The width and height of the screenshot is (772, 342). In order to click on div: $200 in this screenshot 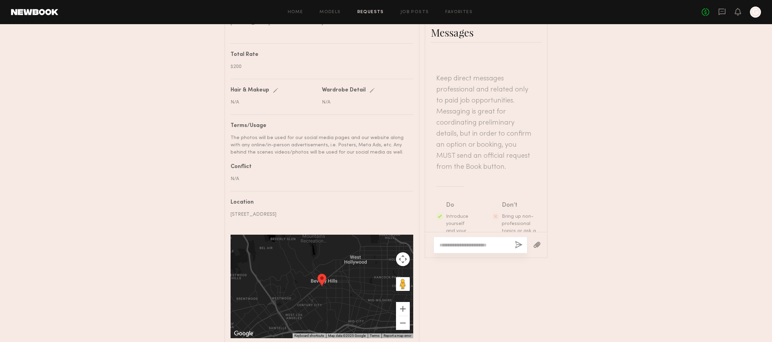, I will do `click(319, 67)`.